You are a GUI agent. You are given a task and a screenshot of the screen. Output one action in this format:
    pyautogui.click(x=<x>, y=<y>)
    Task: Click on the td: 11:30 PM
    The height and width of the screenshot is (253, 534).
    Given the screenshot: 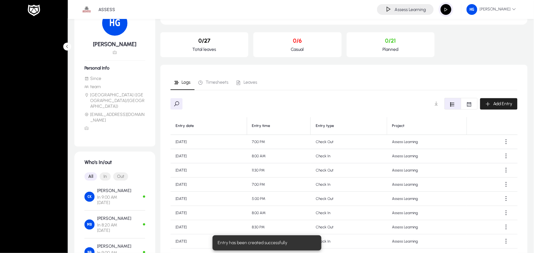 What is the action you would take?
    pyautogui.click(x=279, y=170)
    